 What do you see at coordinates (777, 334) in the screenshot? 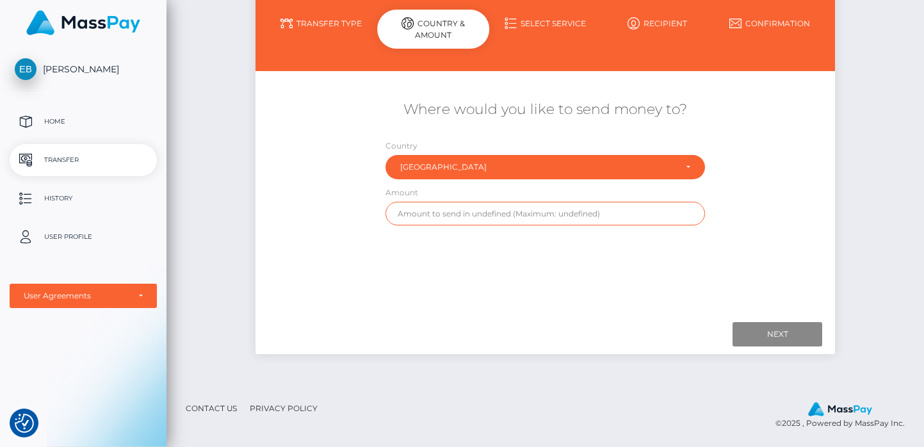
I see `input: Next` at bounding box center [777, 334].